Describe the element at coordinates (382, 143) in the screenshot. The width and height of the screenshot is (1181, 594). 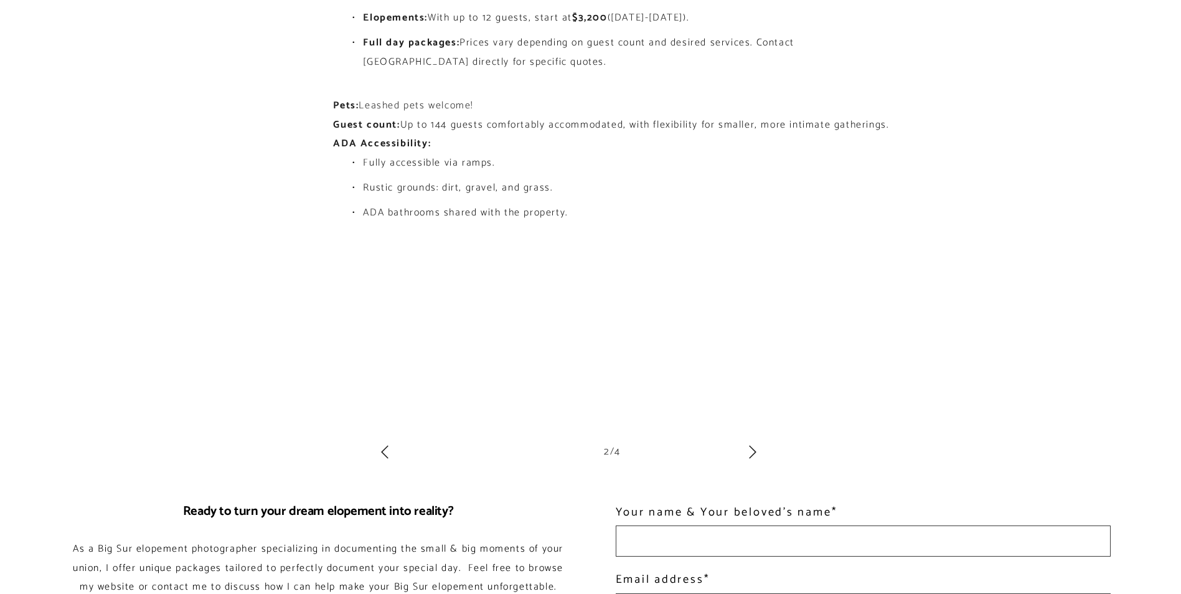
I see `strong: ADA Accessibility:` at that location.